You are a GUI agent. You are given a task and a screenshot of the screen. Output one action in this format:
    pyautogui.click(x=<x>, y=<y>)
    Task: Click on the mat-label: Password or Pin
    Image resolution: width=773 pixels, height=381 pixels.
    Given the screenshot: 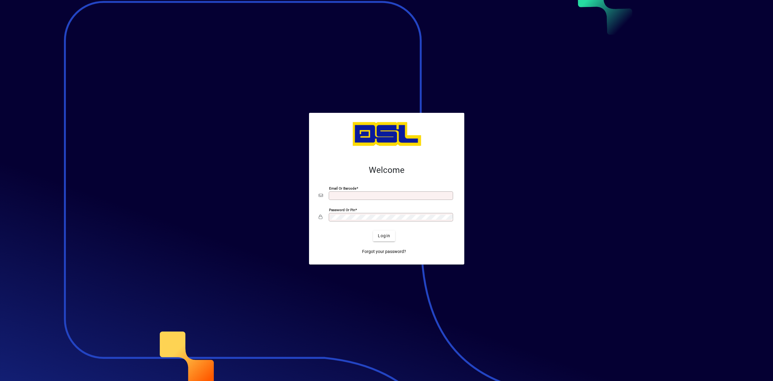 What is the action you would take?
    pyautogui.click(x=342, y=210)
    